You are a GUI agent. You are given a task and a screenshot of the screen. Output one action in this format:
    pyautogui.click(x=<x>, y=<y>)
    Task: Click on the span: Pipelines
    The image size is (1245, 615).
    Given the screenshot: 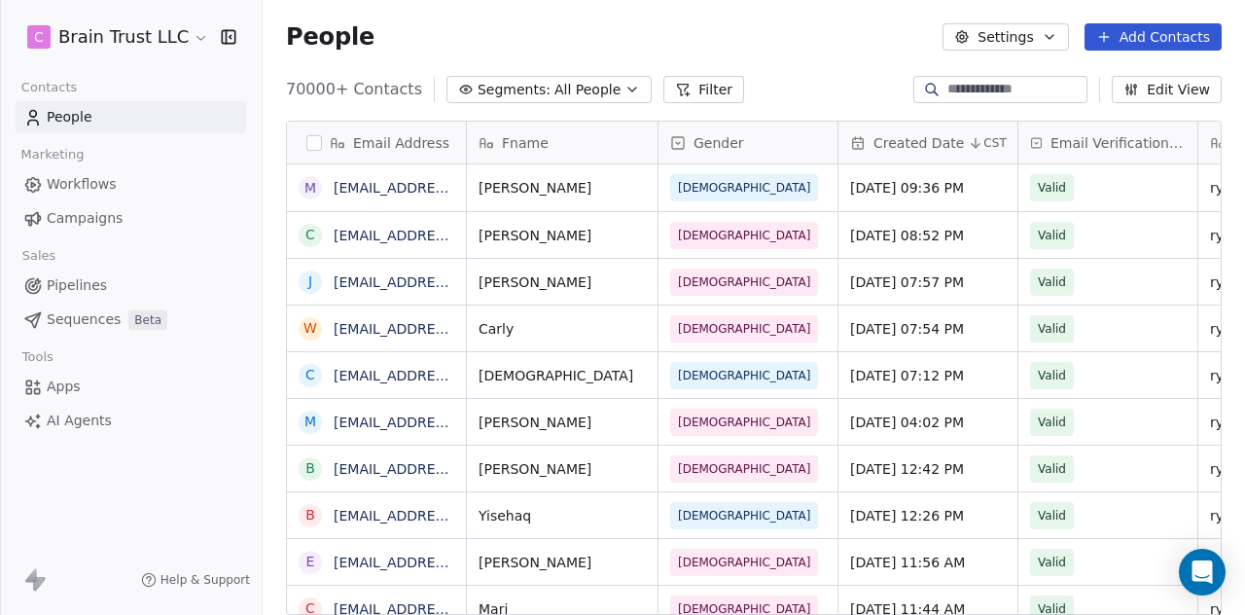 What is the action you would take?
    pyautogui.click(x=77, y=285)
    